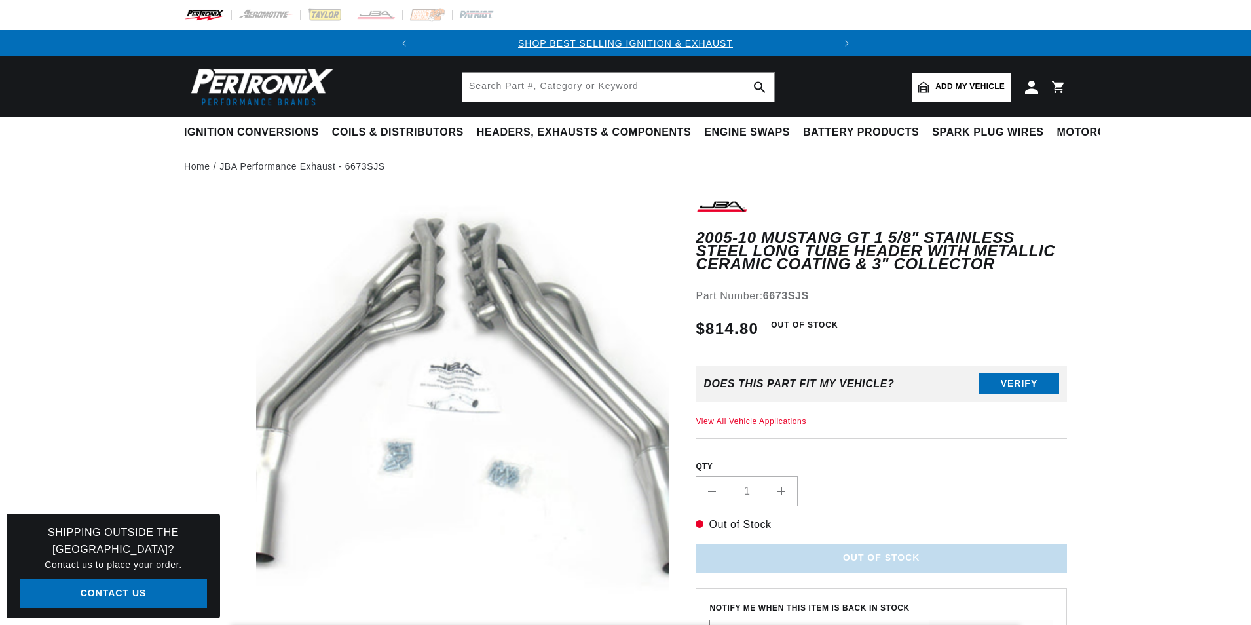  Describe the element at coordinates (113, 593) in the screenshot. I see `a: Contact Us` at that location.